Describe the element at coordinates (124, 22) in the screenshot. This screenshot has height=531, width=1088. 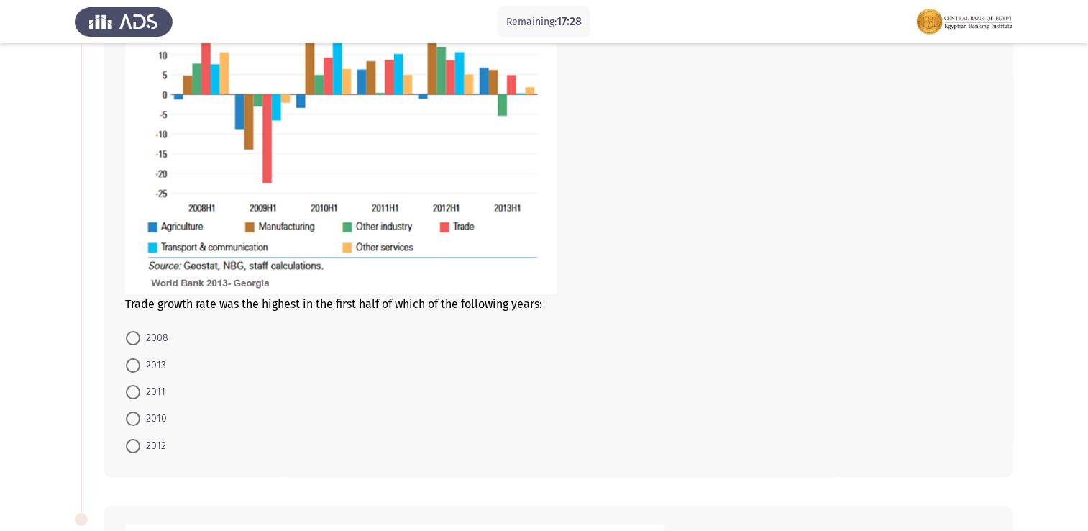
I see `img: Assess Talent Management logo` at that location.